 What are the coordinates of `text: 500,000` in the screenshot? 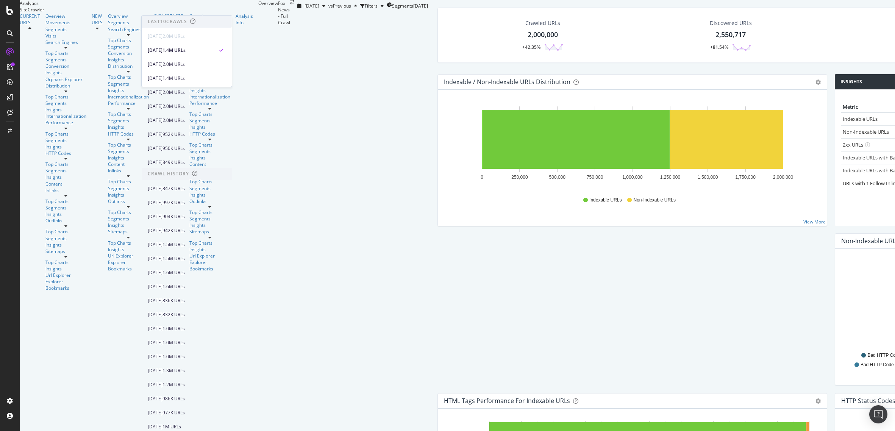 It's located at (558, 177).